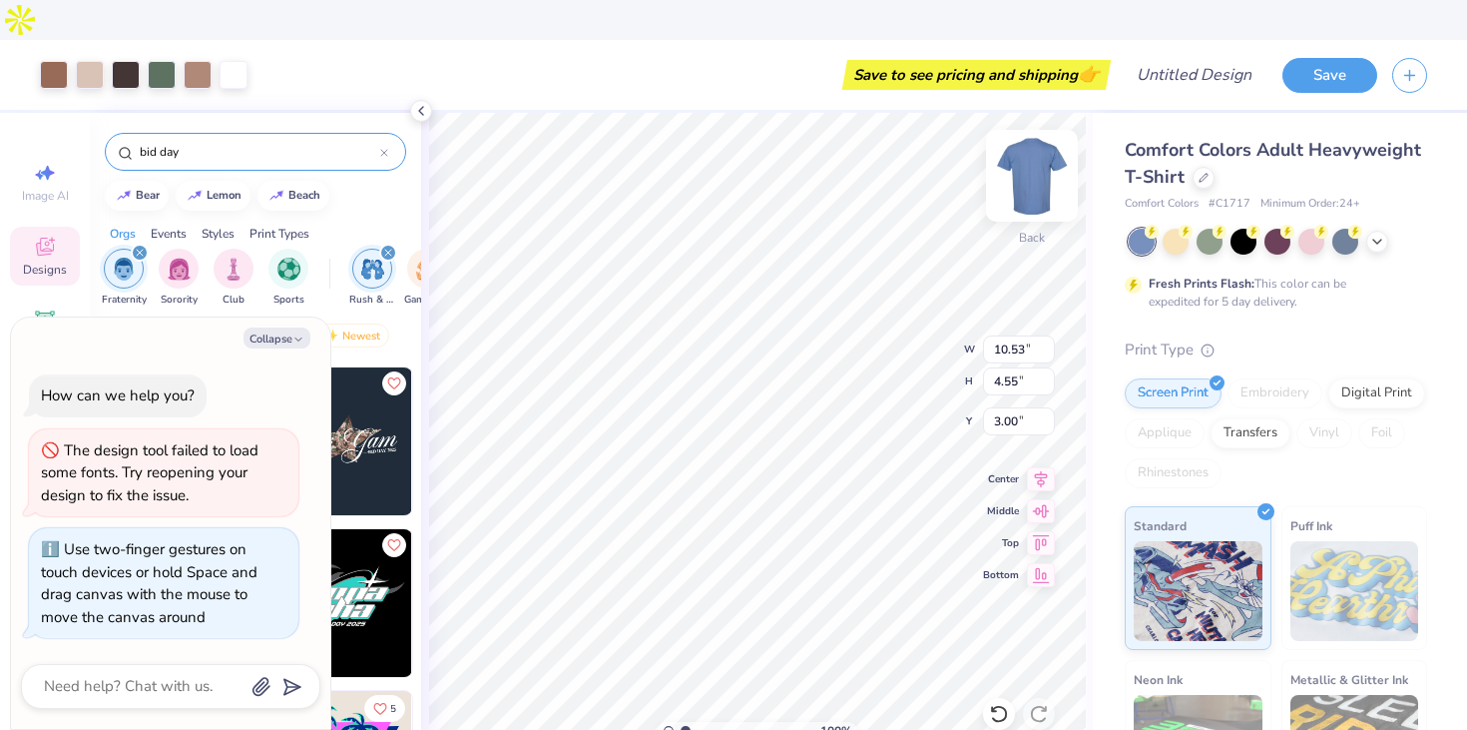 This screenshot has width=1467, height=730. What do you see at coordinates (427, 278) in the screenshot?
I see `div: filter for Game Day` at bounding box center [427, 278].